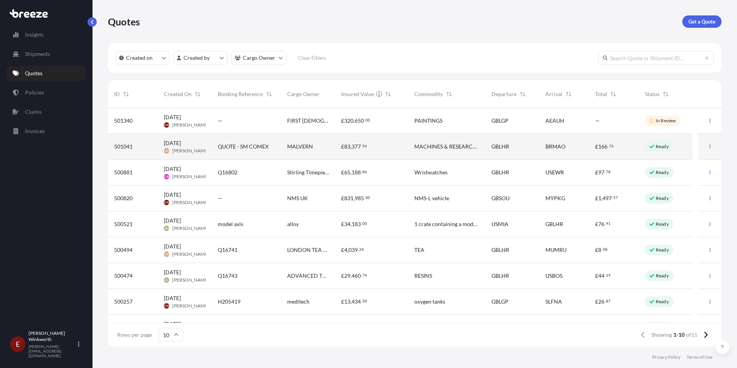 The image size is (737, 368). I want to click on span: 83, so click(347, 147).